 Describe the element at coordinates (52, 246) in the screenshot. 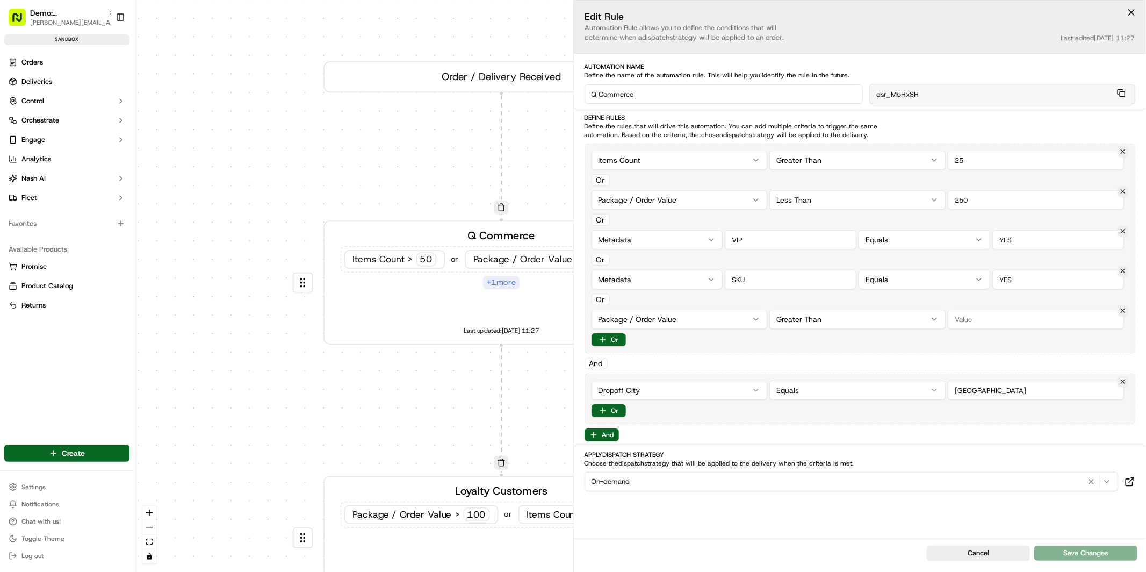

I see `span: Knowledge Base` at that location.